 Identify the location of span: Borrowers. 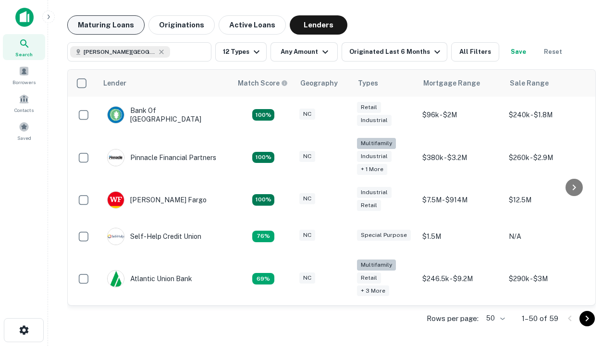
(24, 82).